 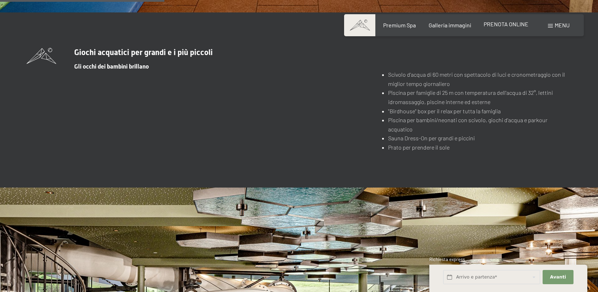 I want to click on li: Piscina per bambini/neonati con scivolo, giochi d'acqua e parkour acquatico, so click(x=479, y=124).